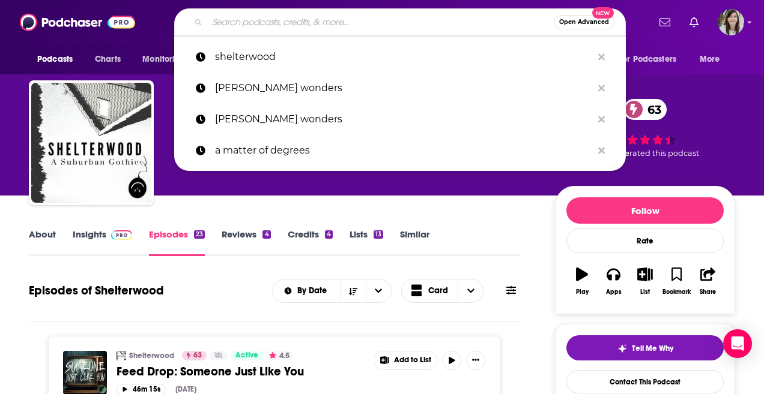  I want to click on span: Podcasts, so click(55, 59).